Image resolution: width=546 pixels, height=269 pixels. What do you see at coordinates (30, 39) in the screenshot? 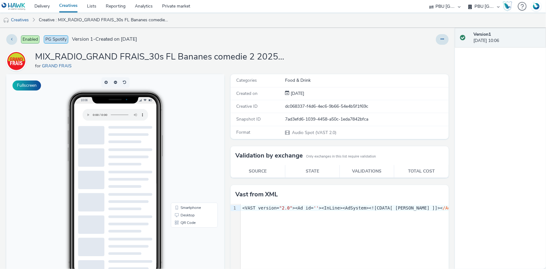
I see `span: Enabled` at bounding box center [30, 39].